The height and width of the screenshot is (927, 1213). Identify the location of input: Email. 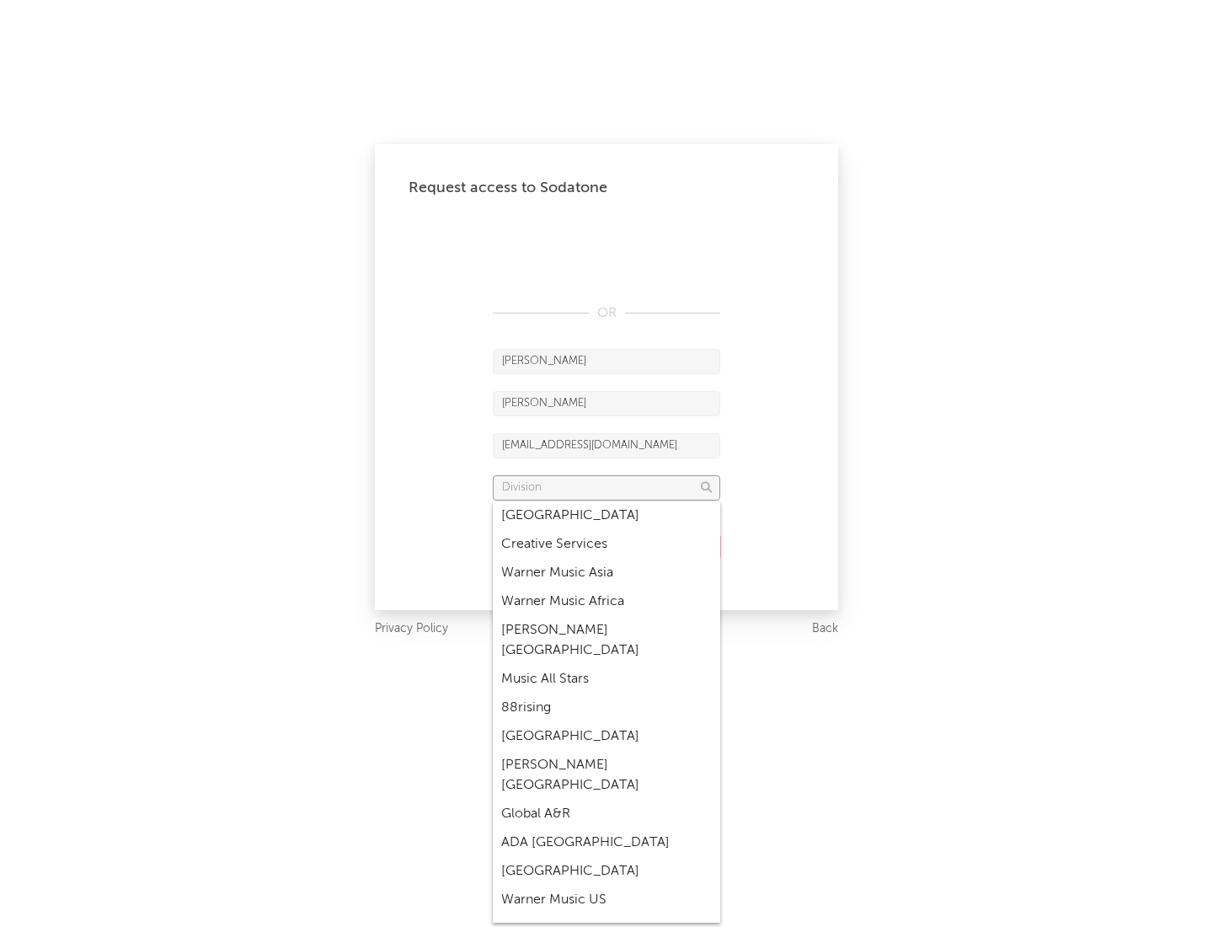
(607, 446).